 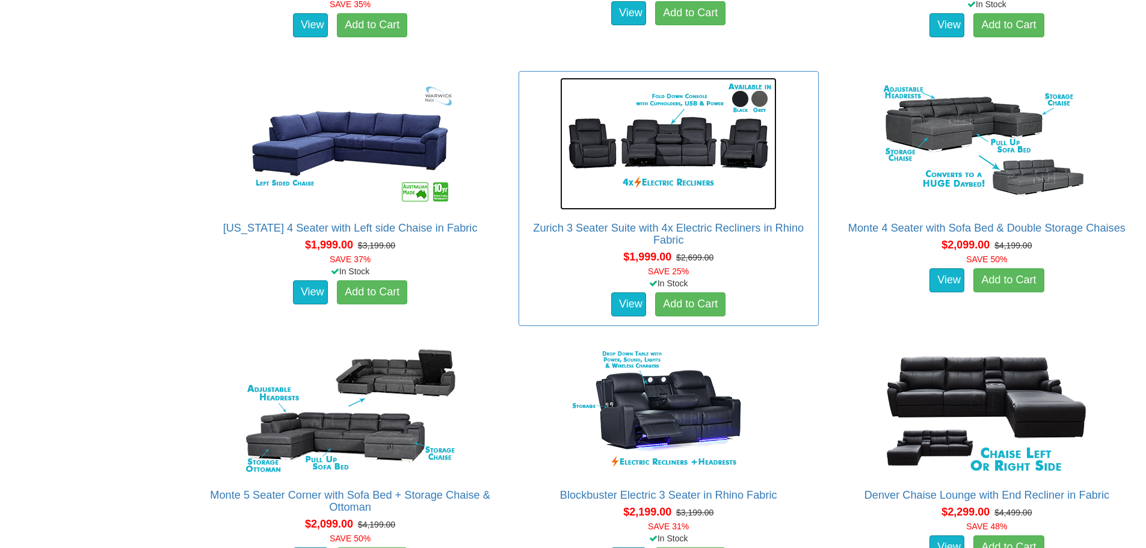 I want to click on a: Monte 4 Seater with Sofa Bed & Double Storage Chaises, so click(x=986, y=228).